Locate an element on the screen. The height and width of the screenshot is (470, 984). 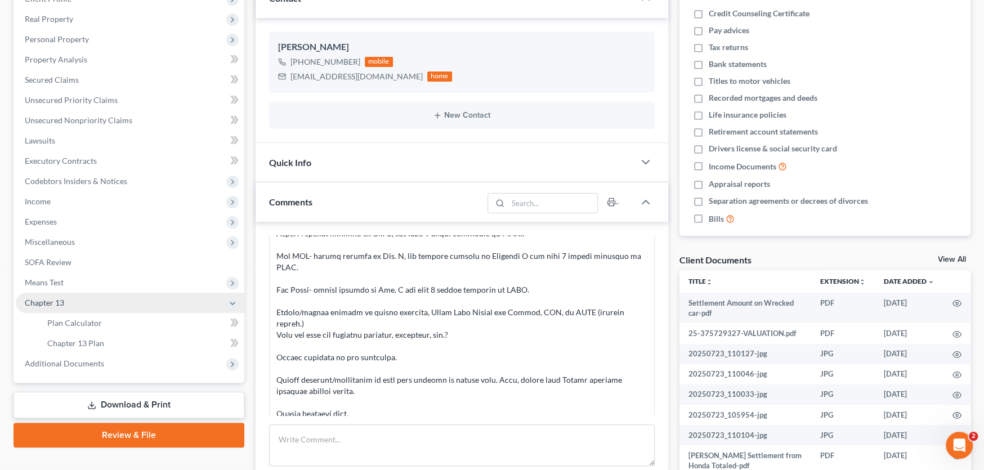
a: View All is located at coordinates (951, 259).